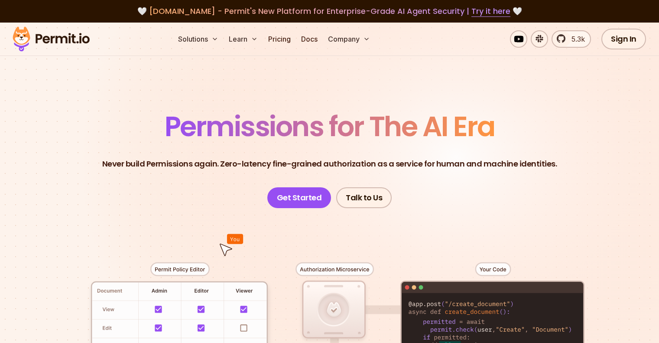  Describe the element at coordinates (198, 39) in the screenshot. I see `button: Solutions` at that location.